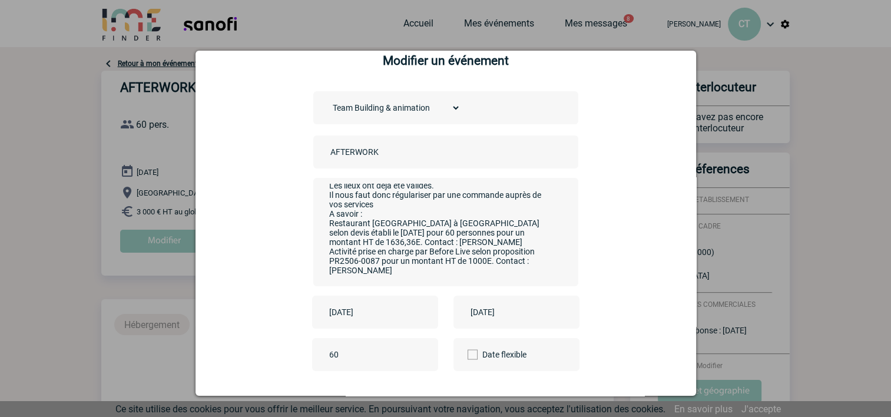  Describe the element at coordinates (488, 355) in the screenshot. I see `label: Date flexible` at that location.